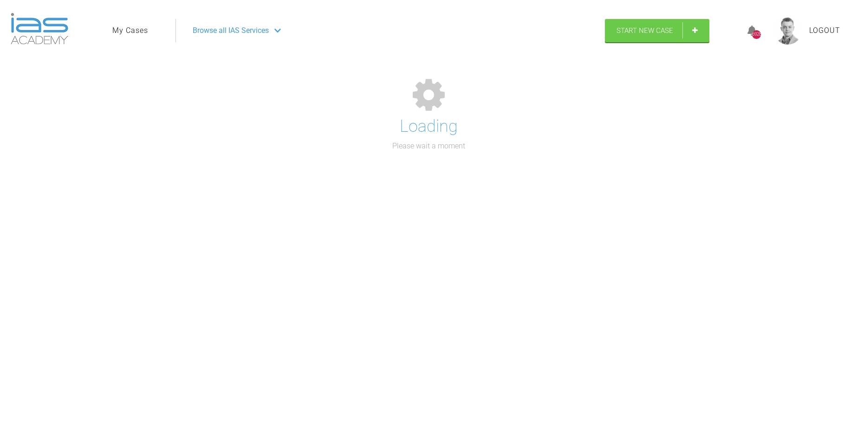  What do you see at coordinates (825, 31) in the screenshot?
I see `span: Logout` at bounding box center [825, 31].